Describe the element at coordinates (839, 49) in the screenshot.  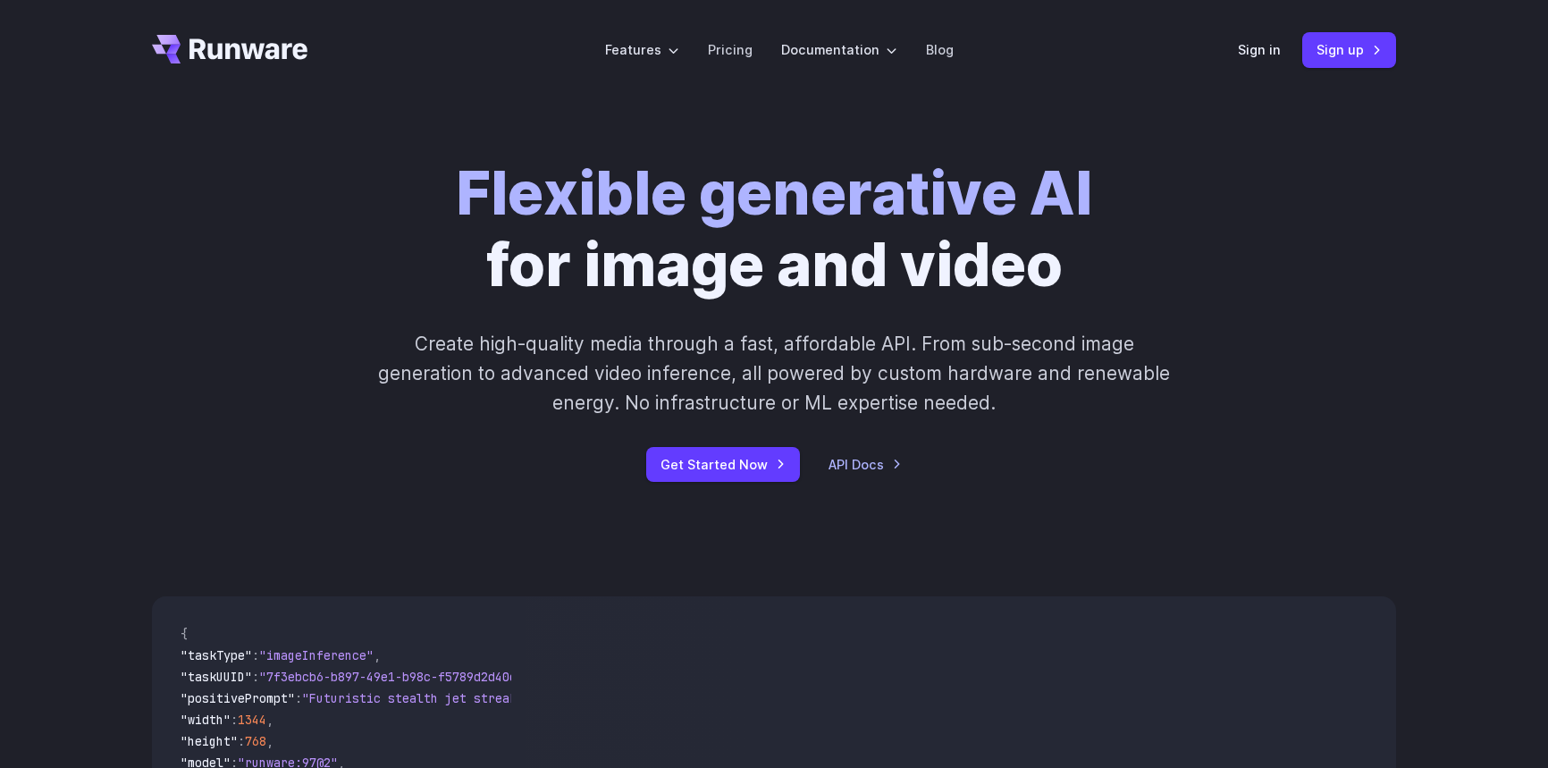
I see `label: Documentation` at that location.